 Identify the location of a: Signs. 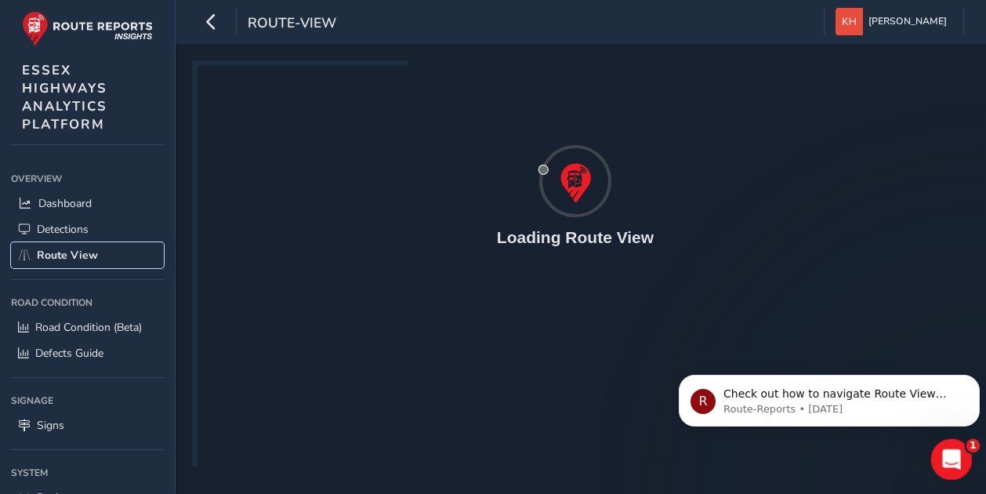
(87, 425).